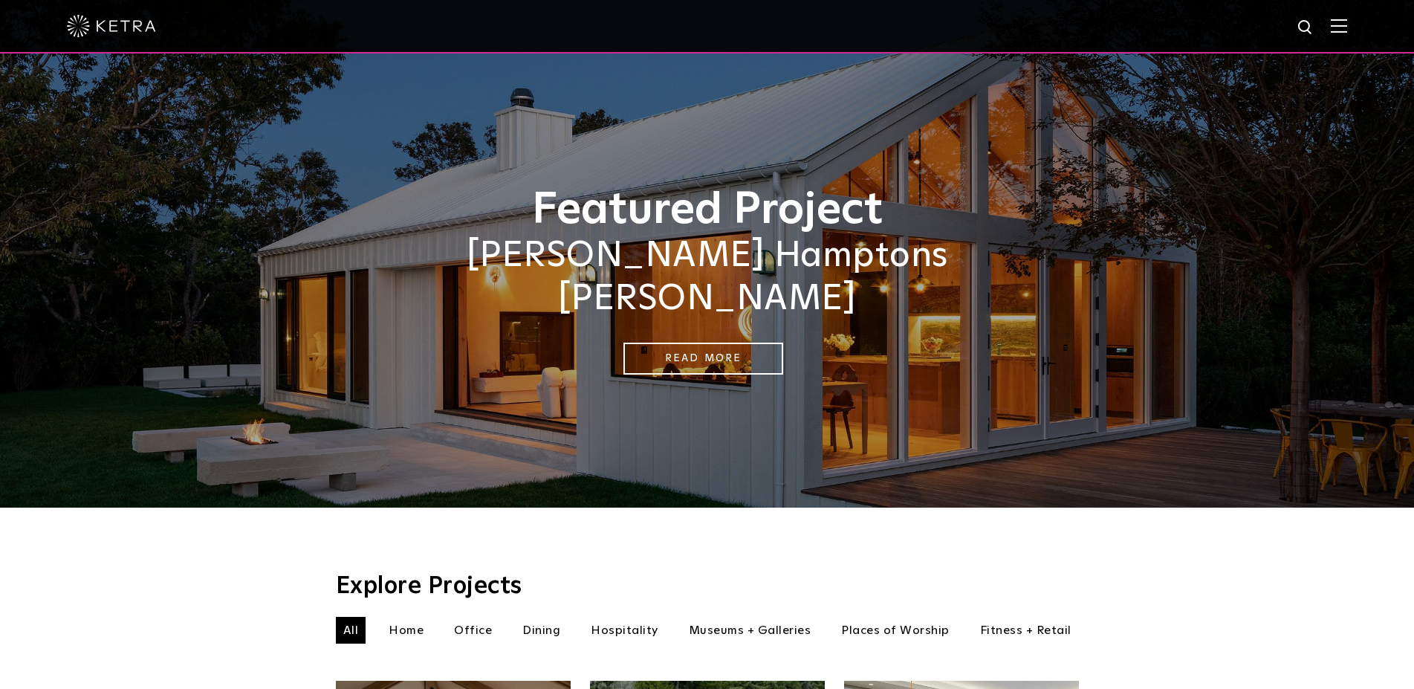  I want to click on img: ketra-logo-2019-white, so click(111, 26).